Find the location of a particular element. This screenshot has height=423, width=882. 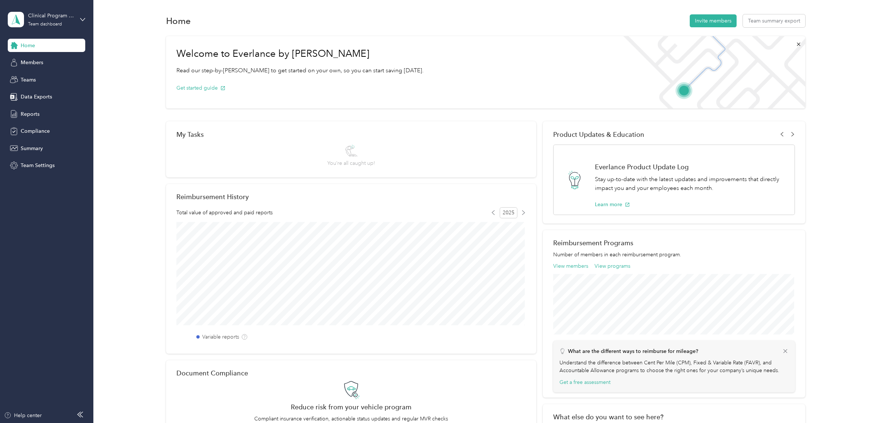

span: Reports is located at coordinates (30, 114).